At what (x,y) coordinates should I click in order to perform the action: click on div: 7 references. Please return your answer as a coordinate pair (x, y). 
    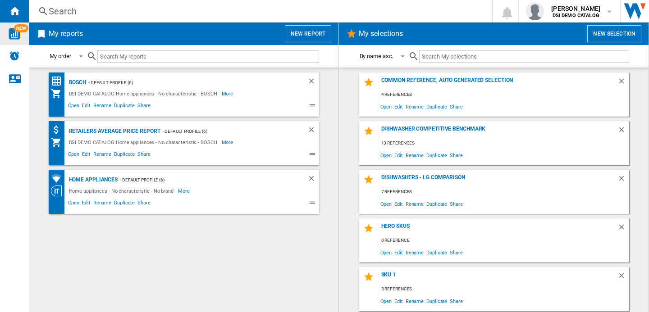
    Looking at the image, I should click on (504, 192).